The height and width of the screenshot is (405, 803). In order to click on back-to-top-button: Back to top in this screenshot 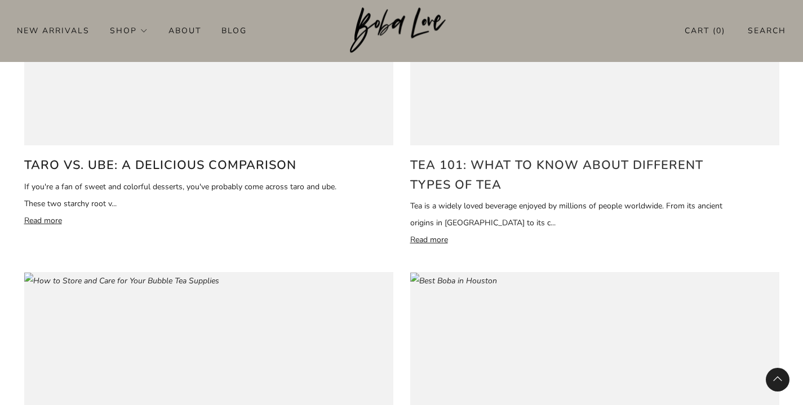, I will do `click(778, 380)`.